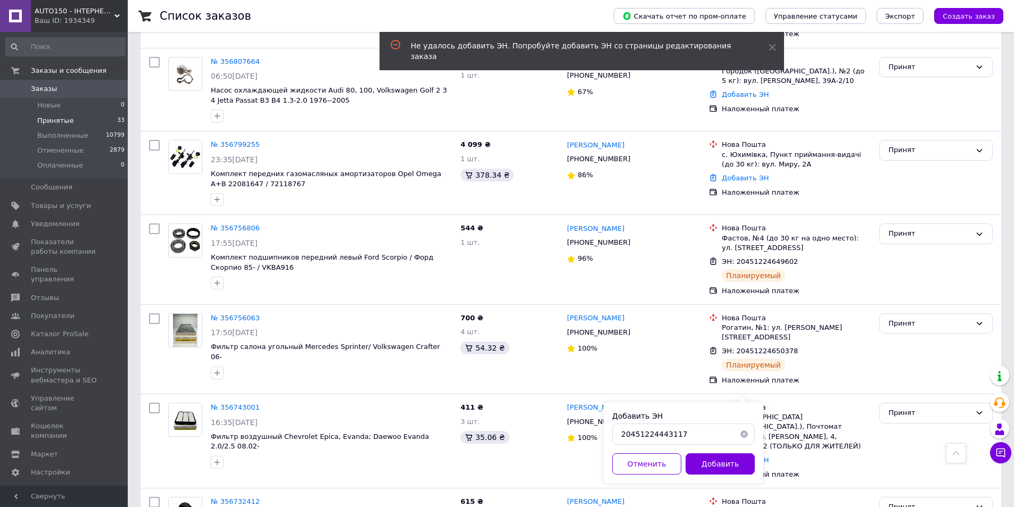 The width and height of the screenshot is (1014, 507). I want to click on button: Чат с покупателем, so click(1001, 453).